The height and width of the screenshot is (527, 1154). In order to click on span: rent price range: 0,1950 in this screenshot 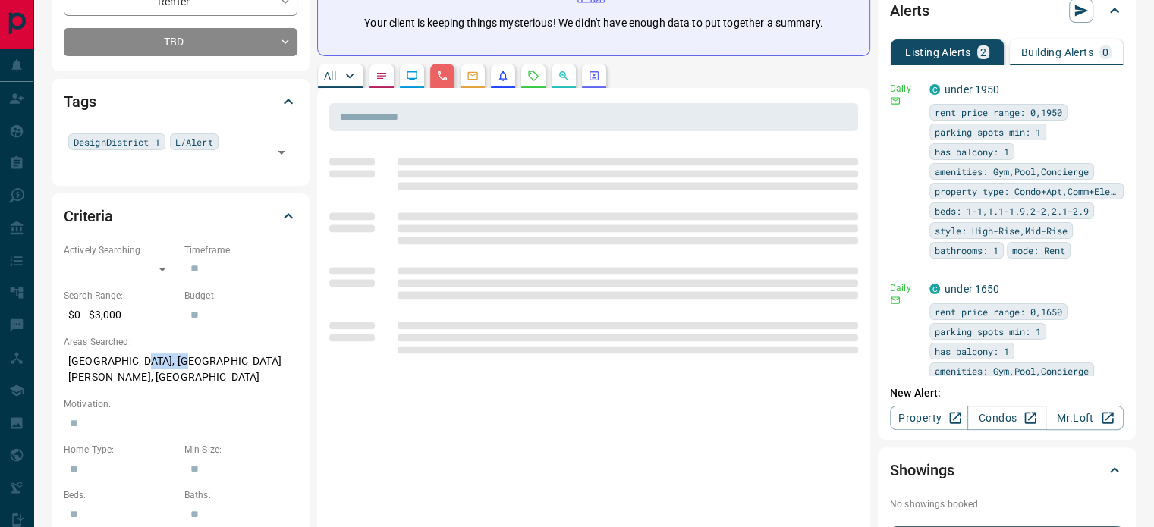, I will do `click(998, 112)`.